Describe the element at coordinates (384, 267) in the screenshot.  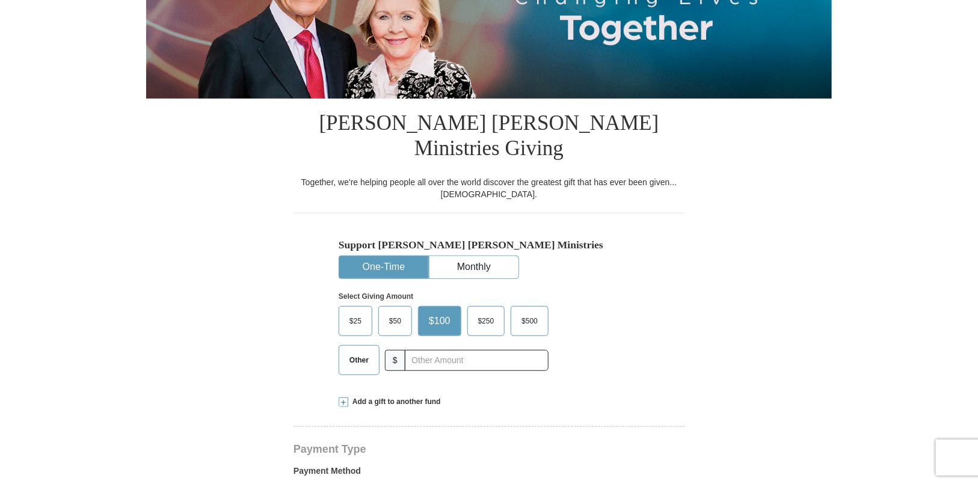
I see `button: One-Time` at that location.